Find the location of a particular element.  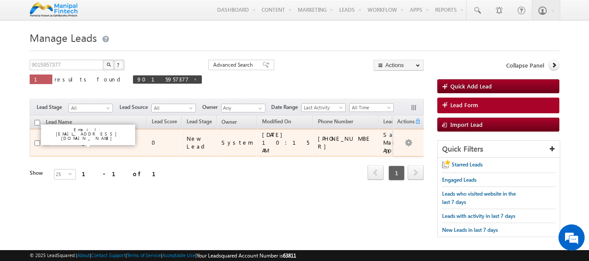

span: select is located at coordinates (72, 174).